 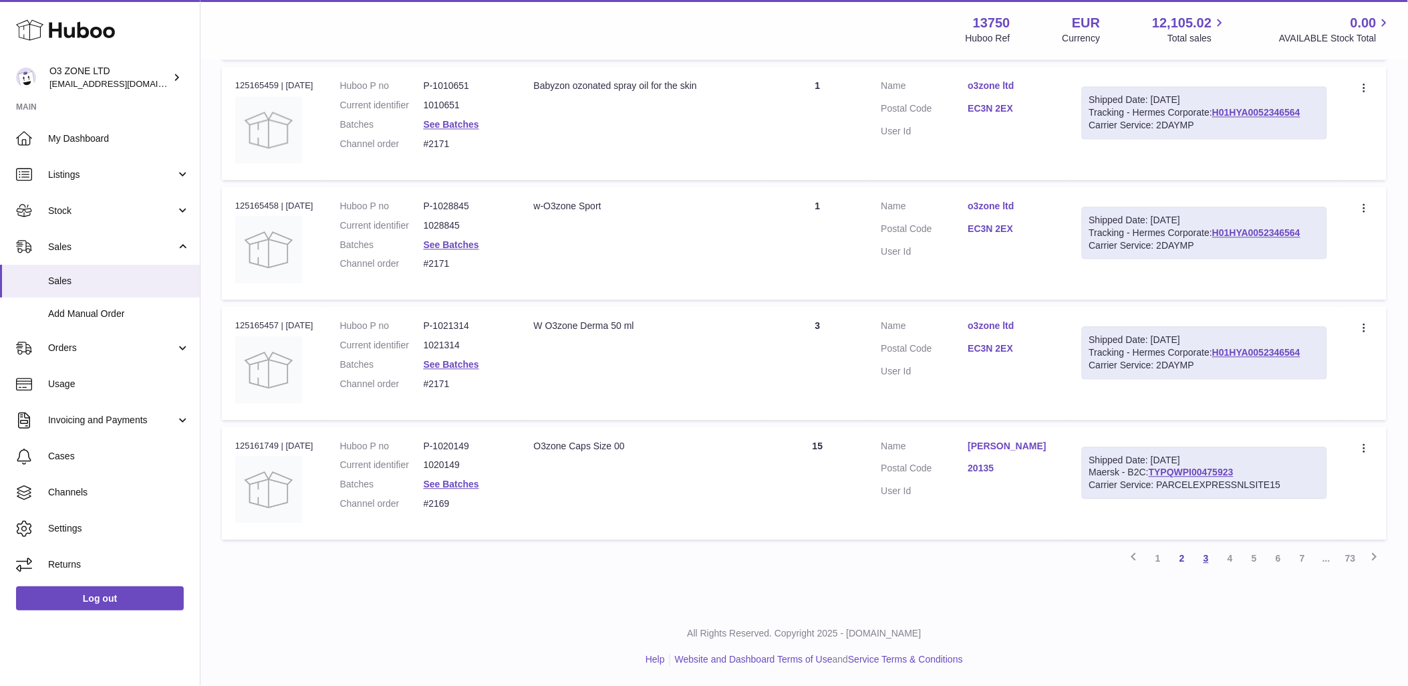 What do you see at coordinates (1231, 558) in the screenshot?
I see `a: 4` at bounding box center [1231, 558].